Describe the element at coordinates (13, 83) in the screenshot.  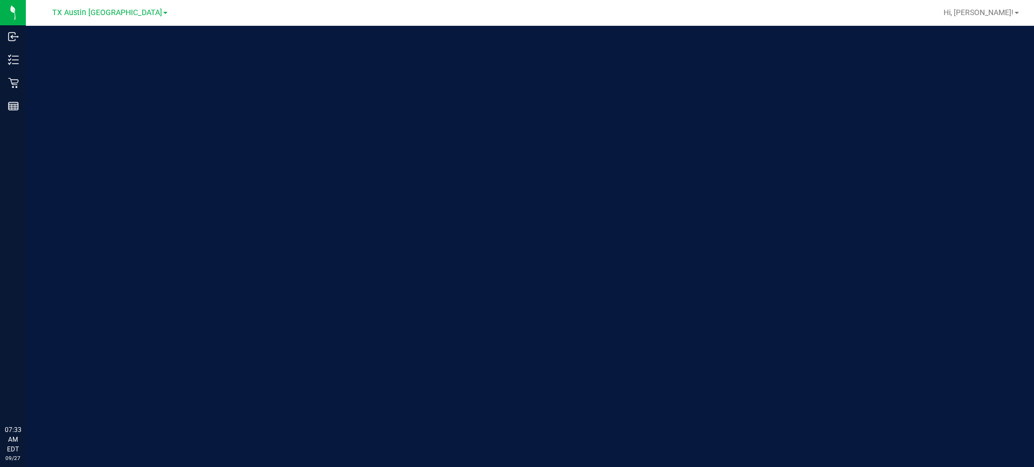
I see `inline-svg: Retail` at that location.